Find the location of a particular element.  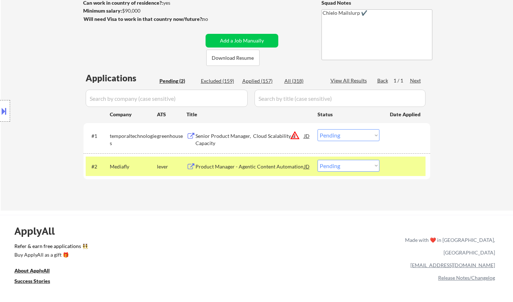

div: 1 / 1 is located at coordinates (402, 81).